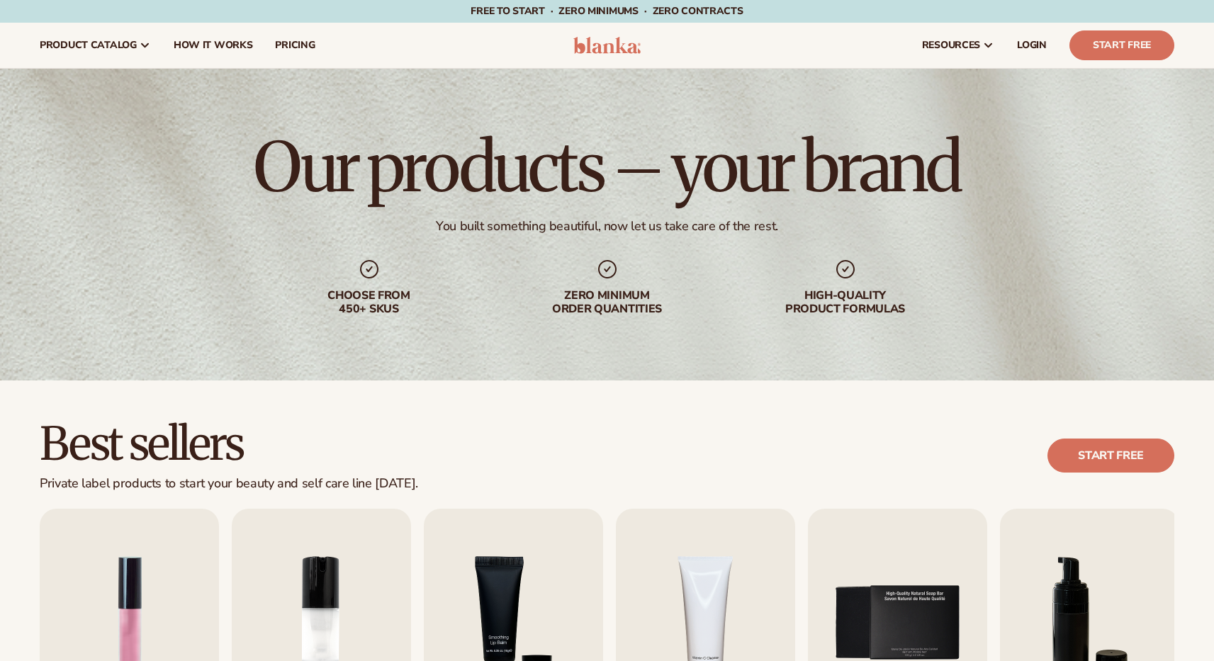 This screenshot has width=1214, height=661. What do you see at coordinates (958, 45) in the screenshot?
I see `a: resources` at bounding box center [958, 45].